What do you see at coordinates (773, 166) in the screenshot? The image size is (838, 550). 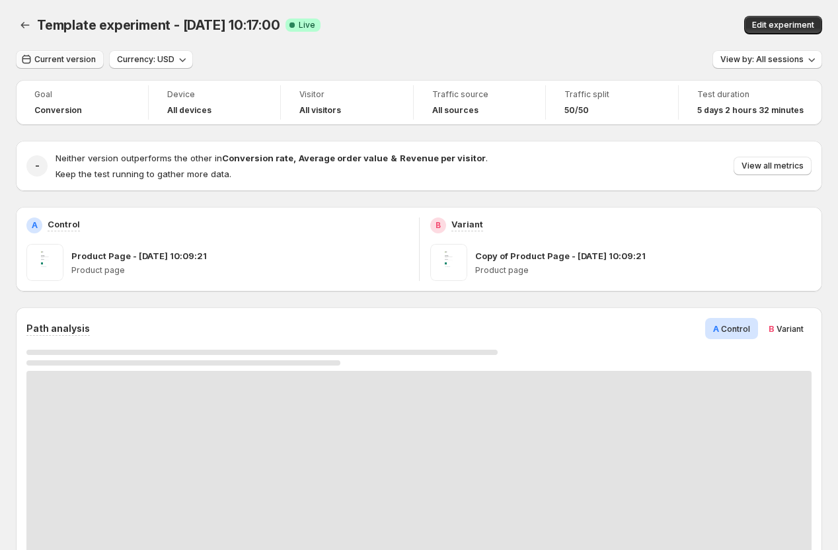 I see `button: View all metrics` at bounding box center [773, 166].